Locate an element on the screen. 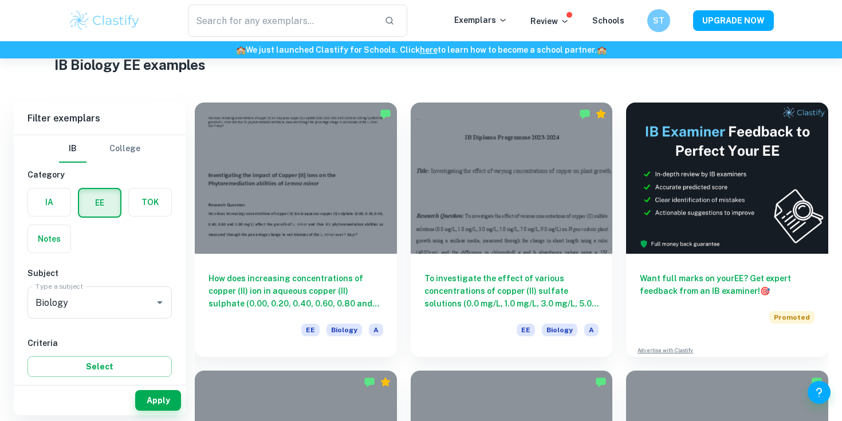 Image resolution: width=842 pixels, height=421 pixels. a: here is located at coordinates (428, 50).